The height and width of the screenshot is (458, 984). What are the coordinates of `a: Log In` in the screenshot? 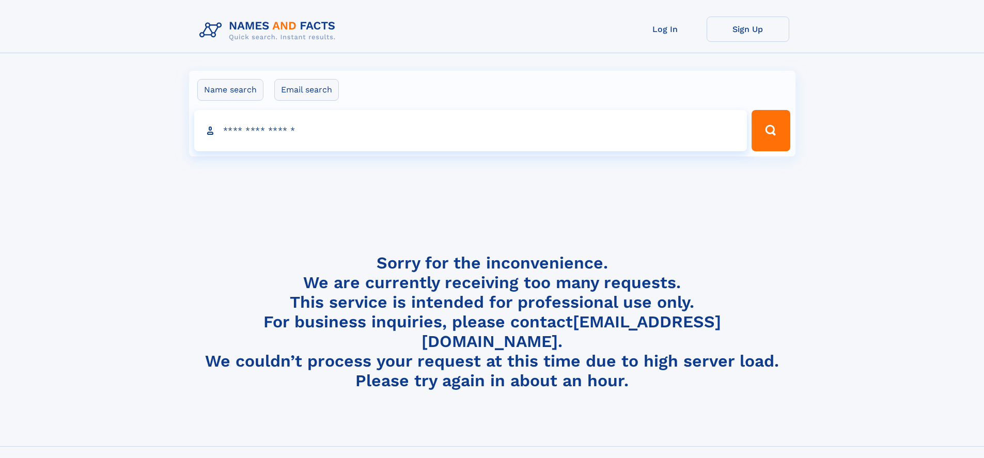 It's located at (665, 29).